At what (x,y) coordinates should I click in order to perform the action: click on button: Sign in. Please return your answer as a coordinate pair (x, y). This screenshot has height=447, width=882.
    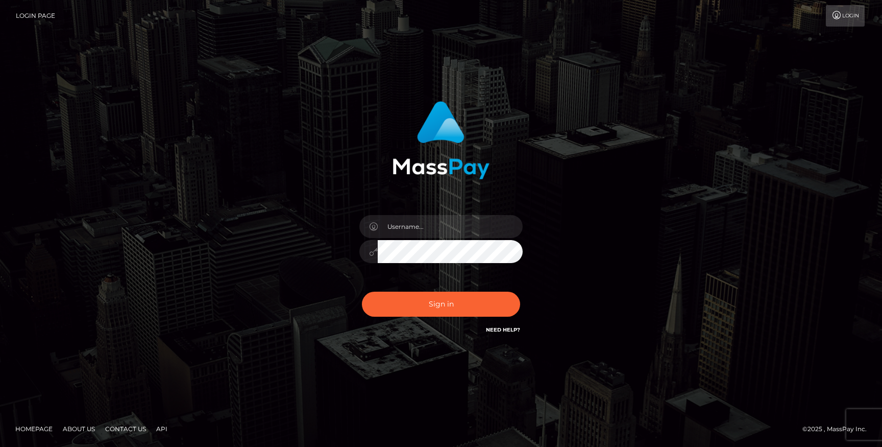
    Looking at the image, I should click on (441, 304).